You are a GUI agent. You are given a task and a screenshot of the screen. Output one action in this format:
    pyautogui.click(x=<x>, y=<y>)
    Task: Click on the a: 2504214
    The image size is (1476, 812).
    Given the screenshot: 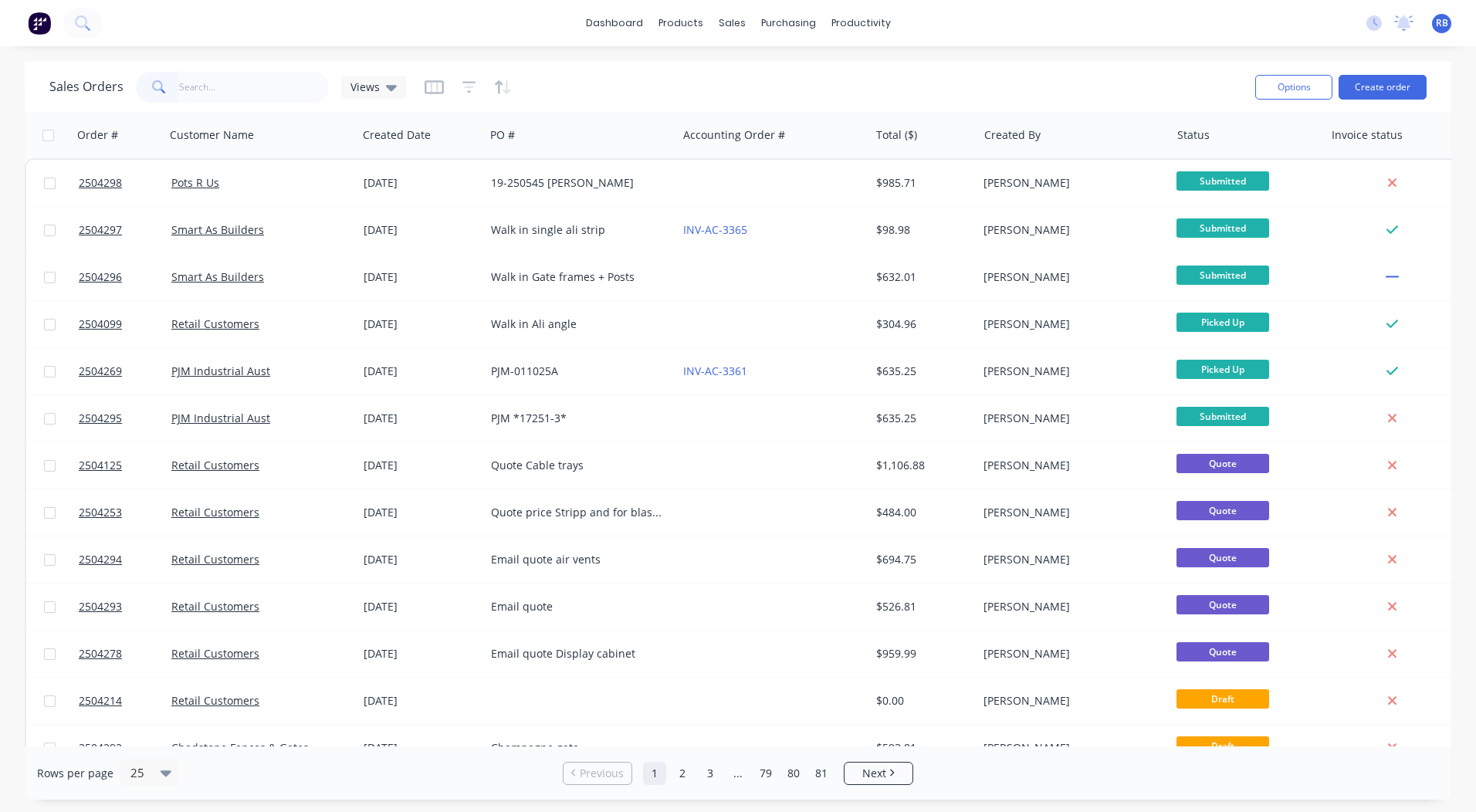 What is the action you would take?
    pyautogui.click(x=125, y=701)
    